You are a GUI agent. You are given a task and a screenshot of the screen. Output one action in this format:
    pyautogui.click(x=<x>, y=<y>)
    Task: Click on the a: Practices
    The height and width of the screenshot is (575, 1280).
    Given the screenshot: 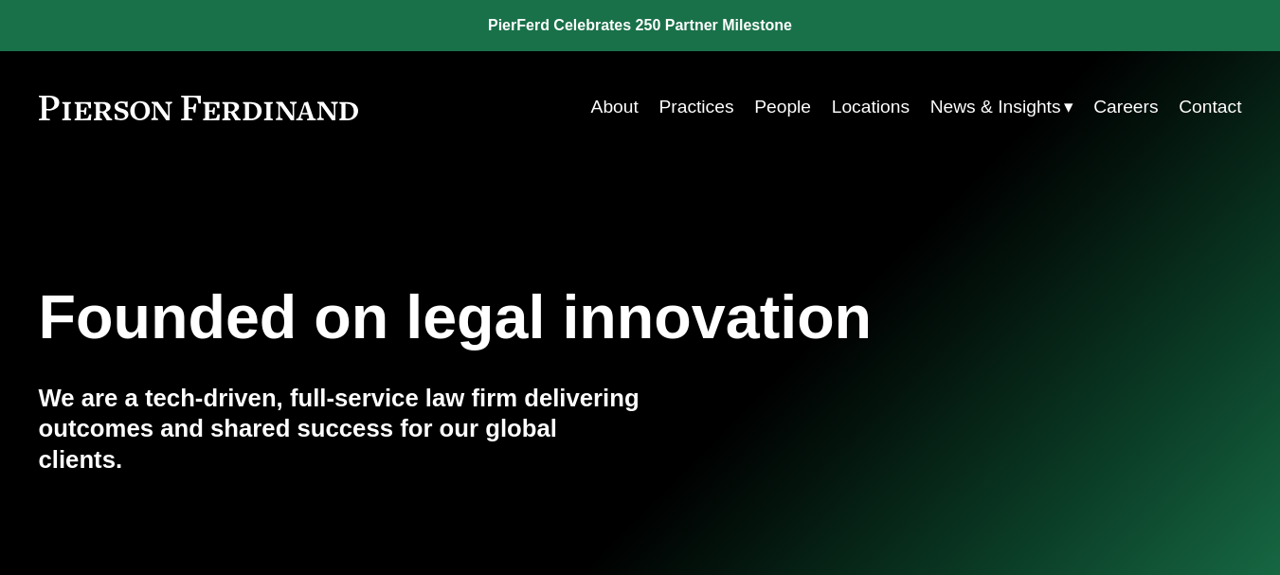 What is the action you would take?
    pyautogui.click(x=695, y=107)
    